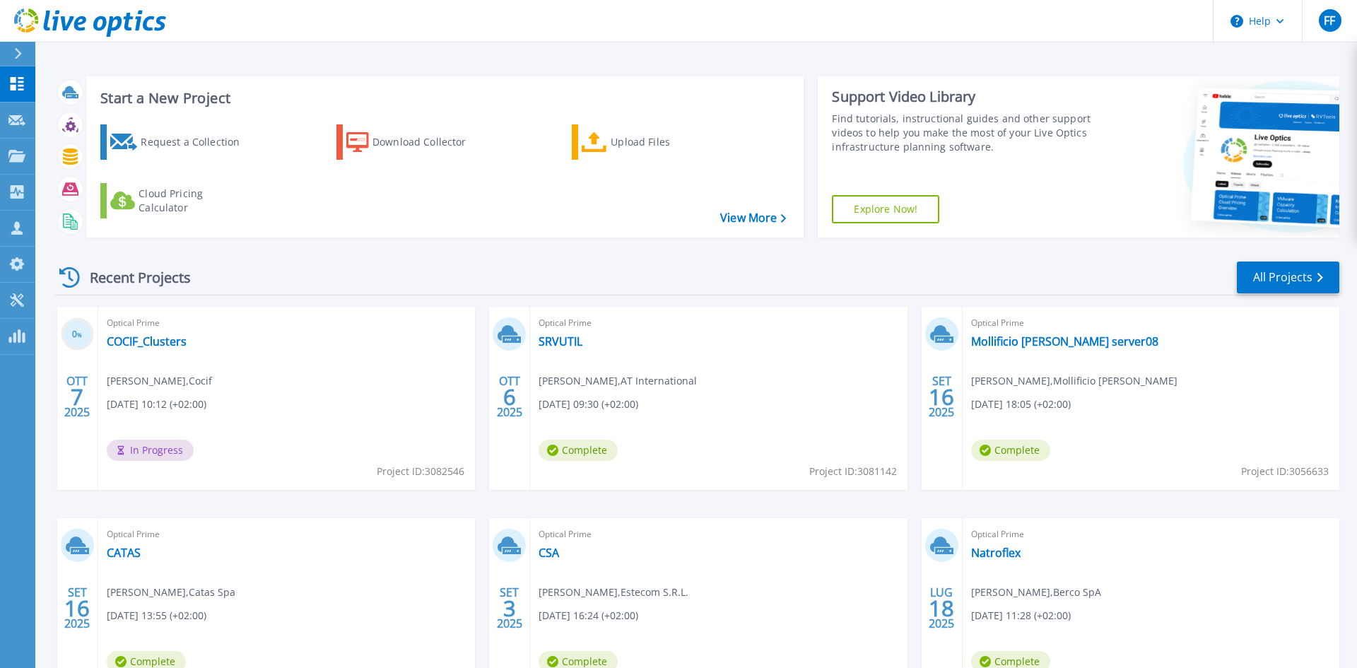  What do you see at coordinates (965, 97) in the screenshot?
I see `div: Support Video Library` at bounding box center [965, 97].